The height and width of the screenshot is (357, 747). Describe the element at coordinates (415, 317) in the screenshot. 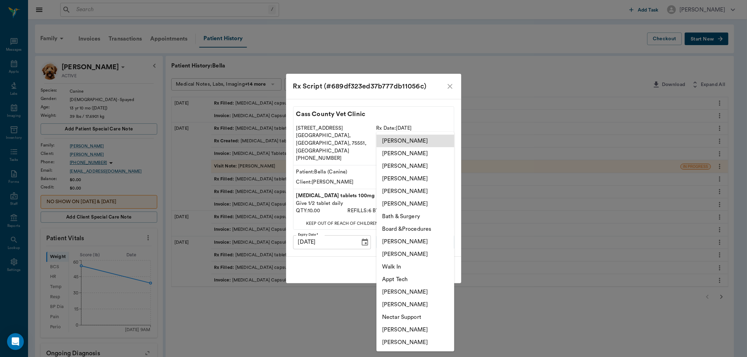

I see `li: Nectar Support` at that location.